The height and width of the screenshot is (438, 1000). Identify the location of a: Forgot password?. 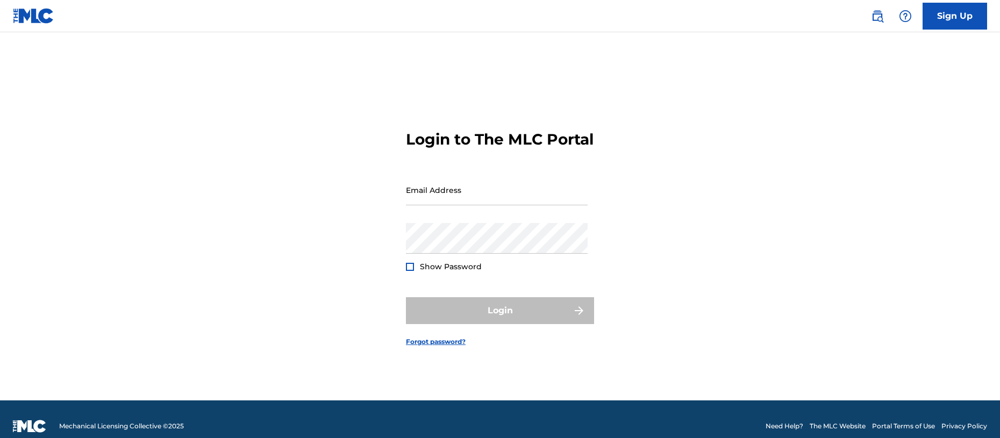
(435, 342).